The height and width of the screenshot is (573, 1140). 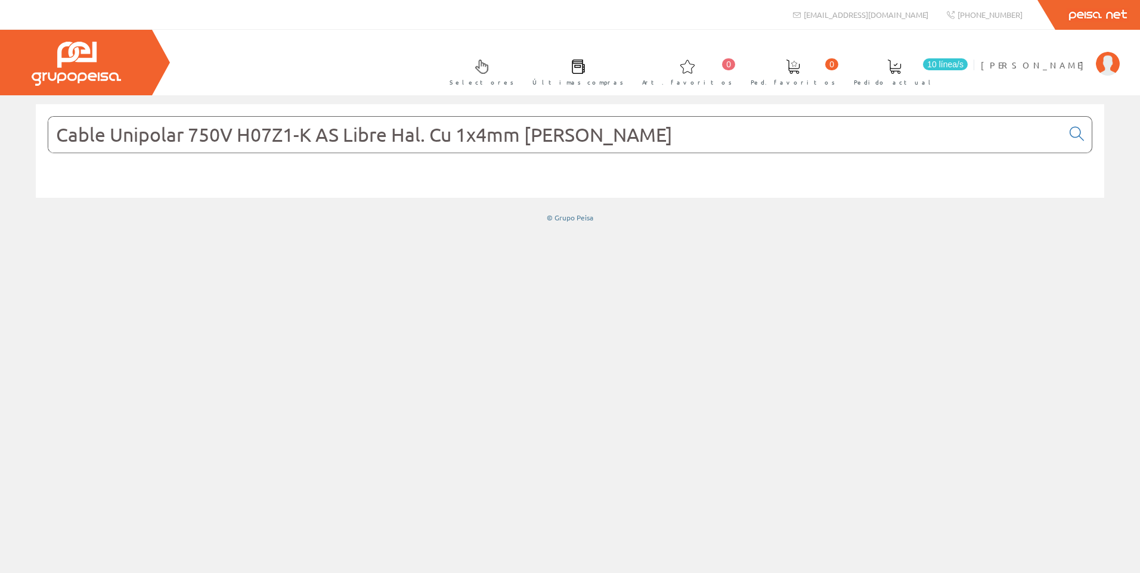 I want to click on span: Últimas compras, so click(x=578, y=82).